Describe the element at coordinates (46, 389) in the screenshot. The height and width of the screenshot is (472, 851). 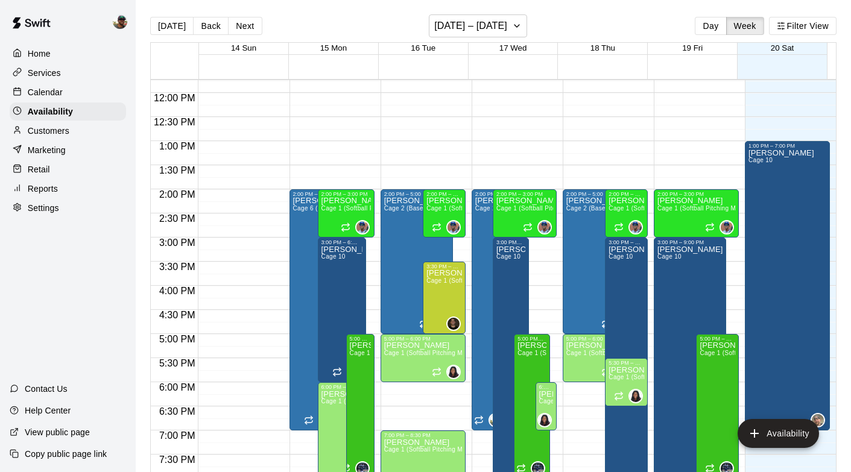
I see `p: Contact Us` at that location.